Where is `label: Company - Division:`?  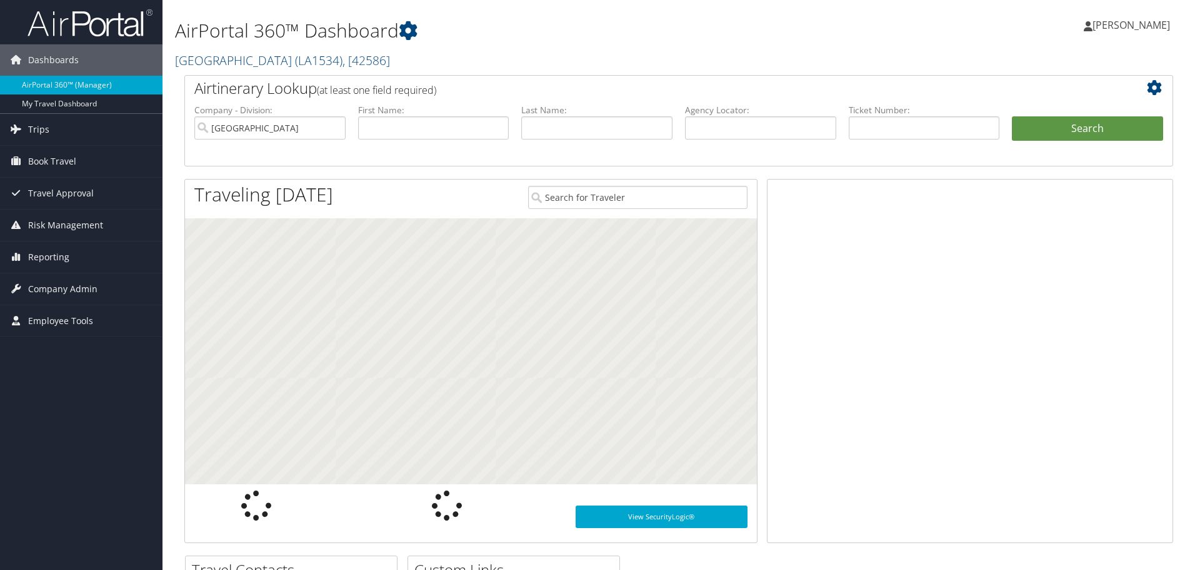
label: Company - Division: is located at coordinates (270, 110).